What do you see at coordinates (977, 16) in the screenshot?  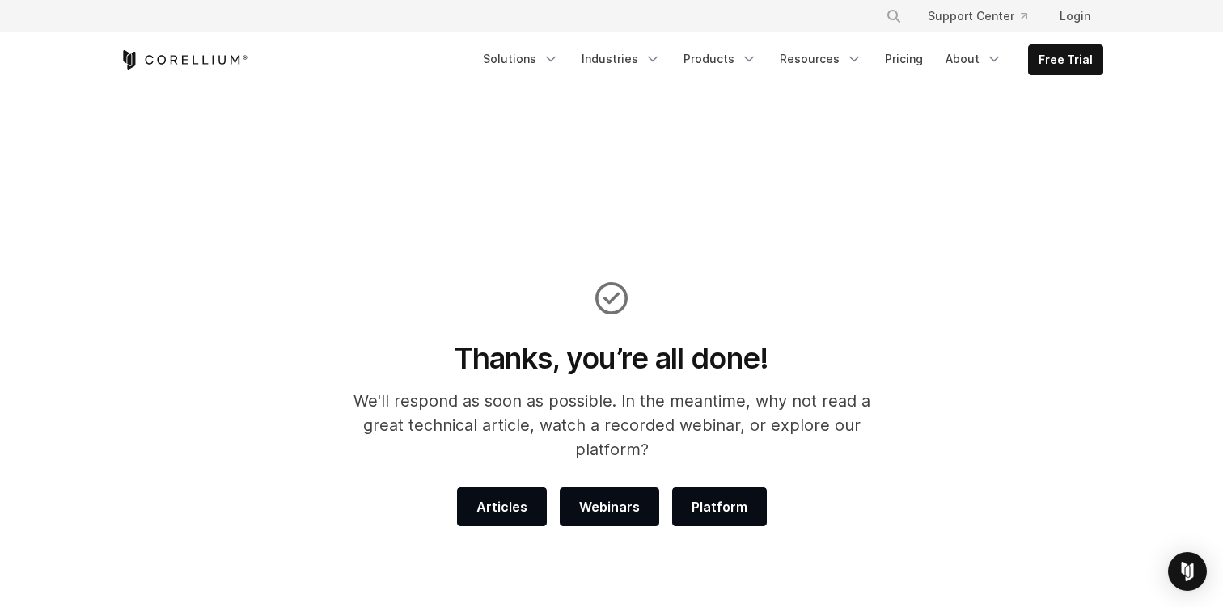 I see `a: Support Center` at bounding box center [977, 16].